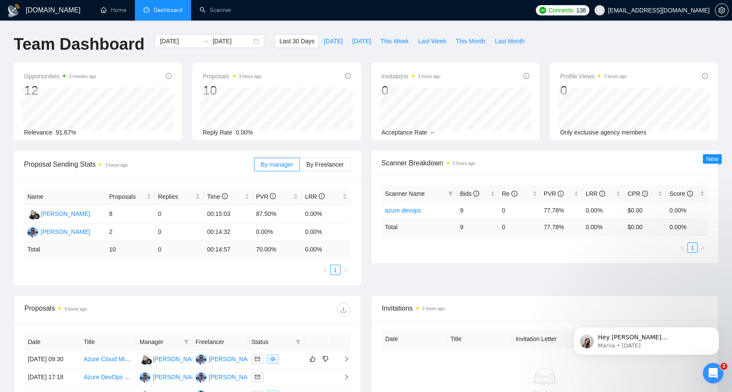 This screenshot has width=732, height=392. Describe the element at coordinates (724, 366) in the screenshot. I see `span: 2` at that location.